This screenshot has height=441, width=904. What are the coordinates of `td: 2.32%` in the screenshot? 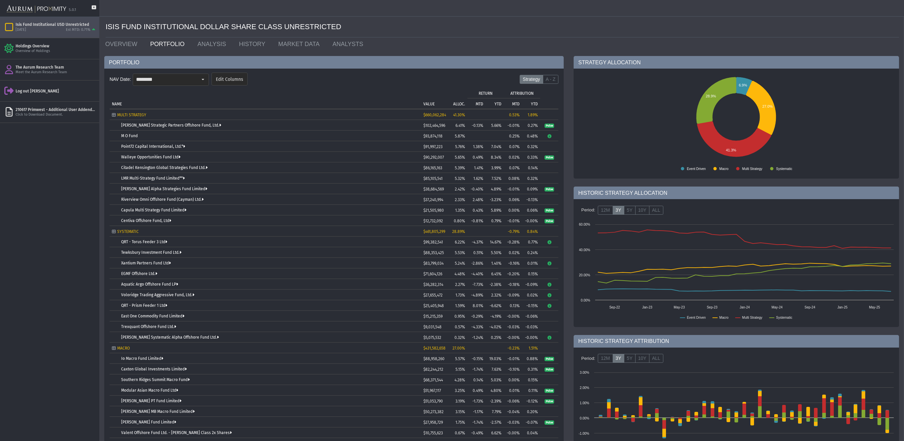 It's located at (495, 295).